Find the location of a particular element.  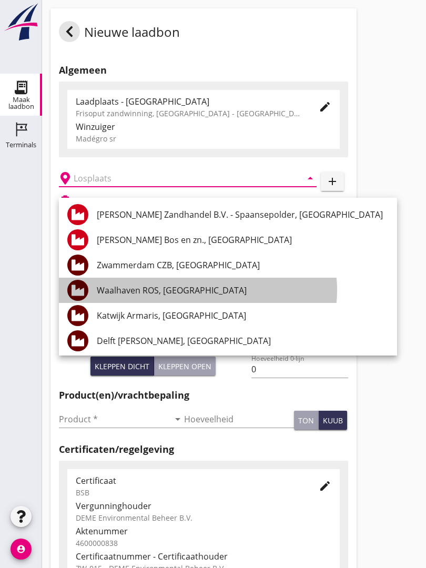

h2: Product(en)/vrachtbepaling is located at coordinates (204, 395).